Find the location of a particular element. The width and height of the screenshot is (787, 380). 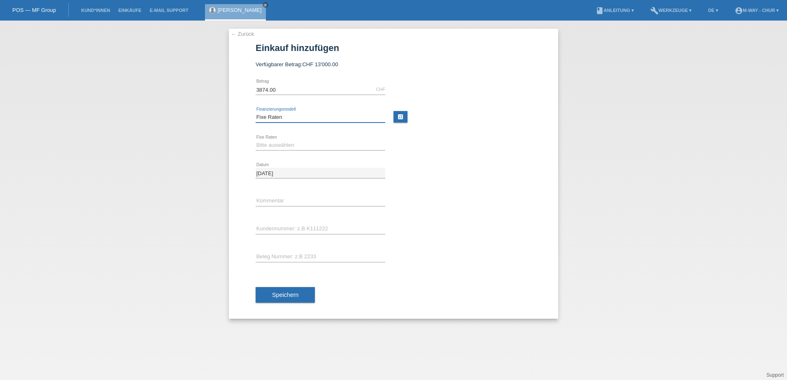

button: Speichern is located at coordinates (285, 295).